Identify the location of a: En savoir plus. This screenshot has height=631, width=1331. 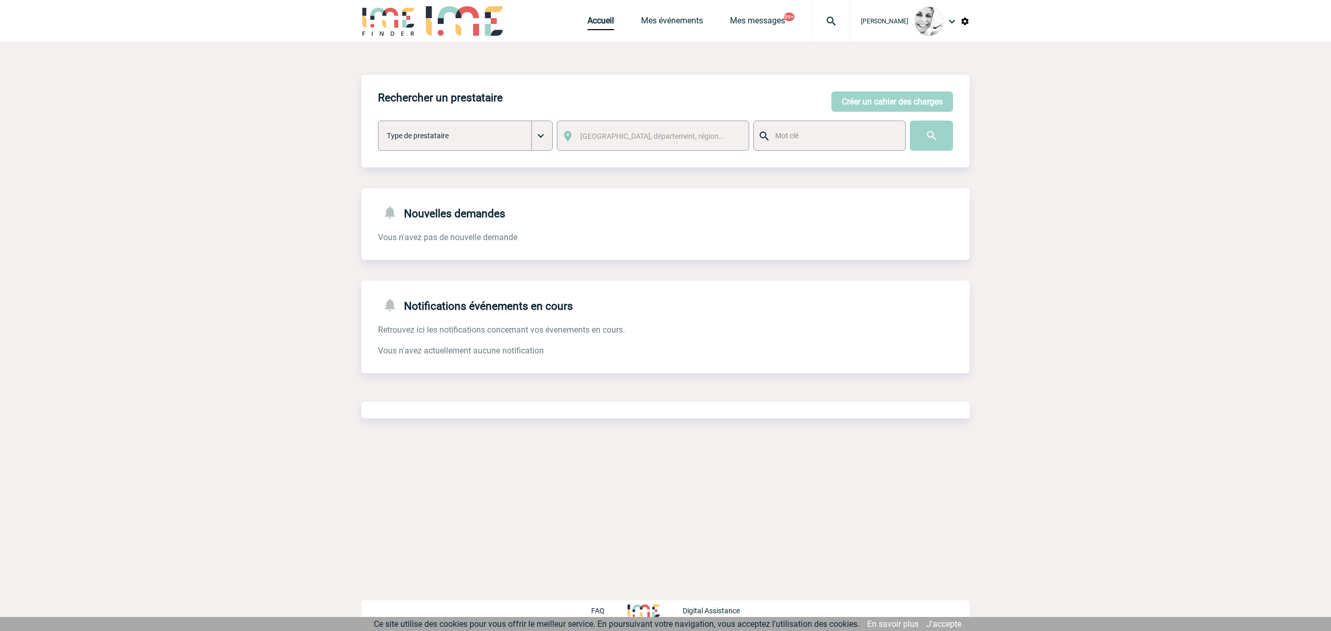
(893, 624).